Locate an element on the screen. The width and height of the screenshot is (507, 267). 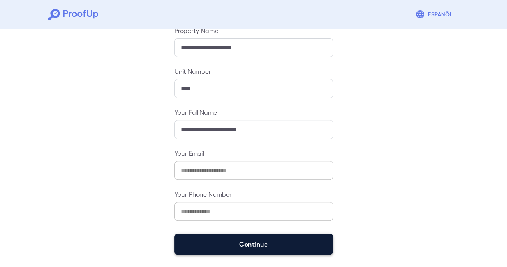
button: Espanõl is located at coordinates (436, 14).